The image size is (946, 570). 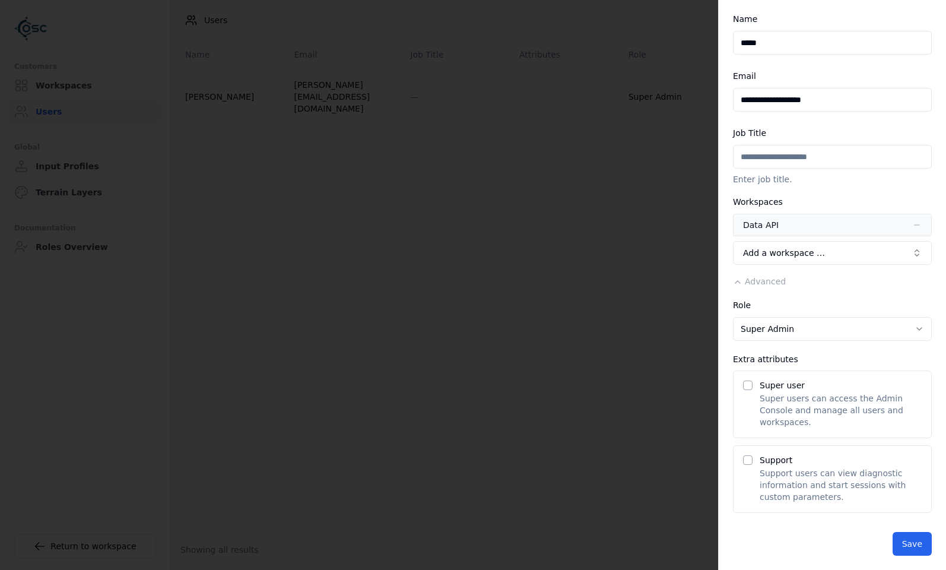 I want to click on button: Save, so click(x=912, y=543).